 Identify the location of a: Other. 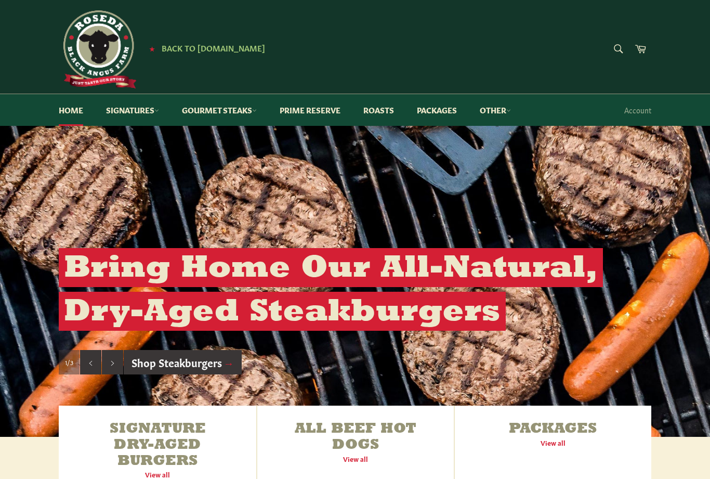
(495, 110).